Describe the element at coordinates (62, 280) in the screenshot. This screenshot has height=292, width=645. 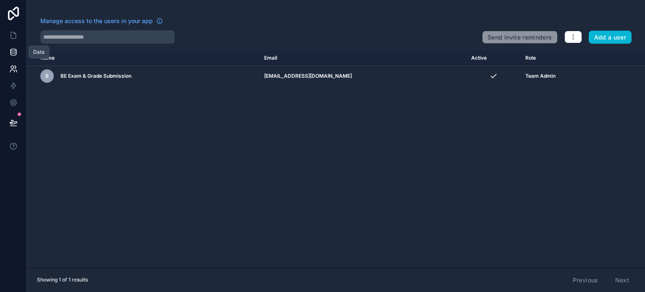
I see `span: Showing 1 of 1 results` at that location.